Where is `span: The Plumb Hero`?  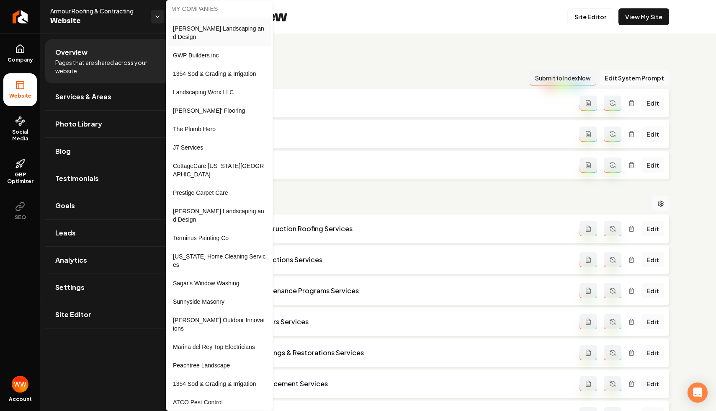 span: The Plumb Hero is located at coordinates (194, 129).